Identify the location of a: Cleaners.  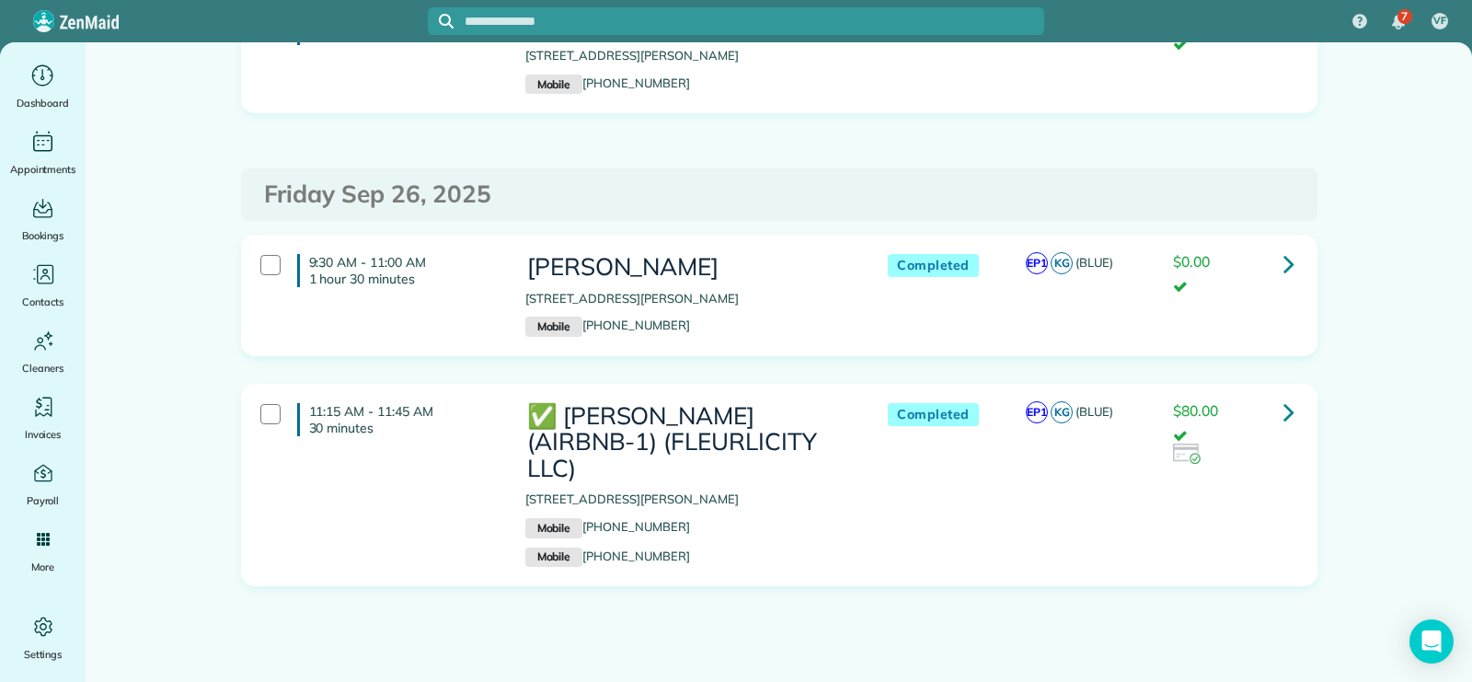
(42, 351).